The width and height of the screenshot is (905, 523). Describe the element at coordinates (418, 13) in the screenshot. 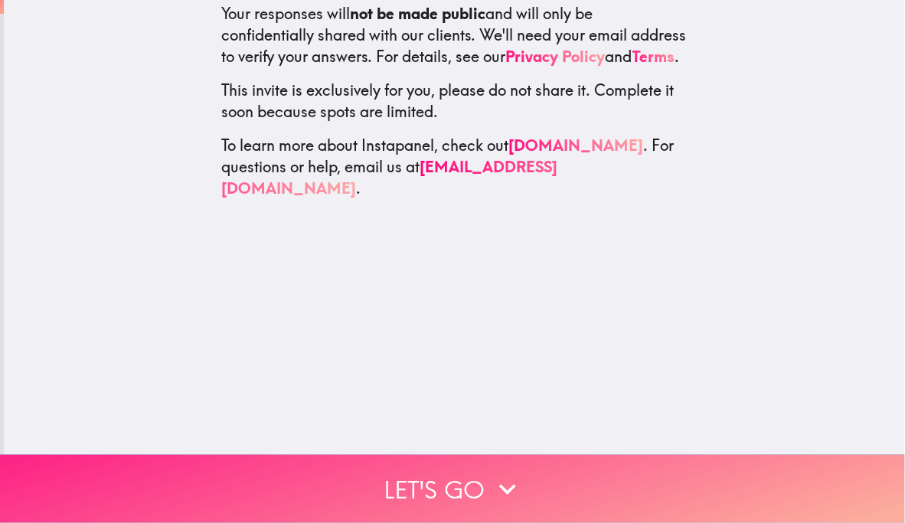

I see `b: not be made public` at that location.